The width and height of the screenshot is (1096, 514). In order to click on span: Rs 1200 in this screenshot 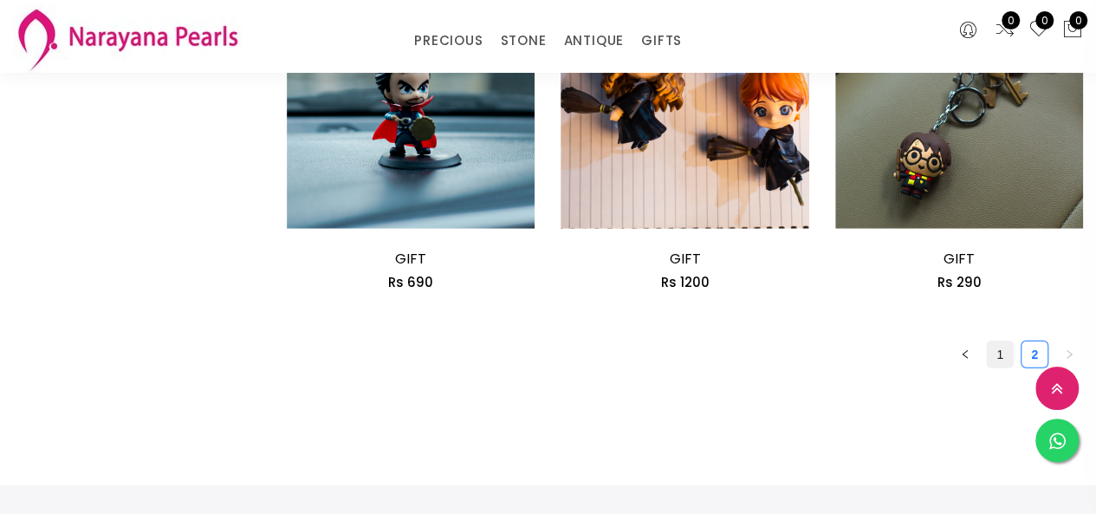, I will do `click(686, 282)`.